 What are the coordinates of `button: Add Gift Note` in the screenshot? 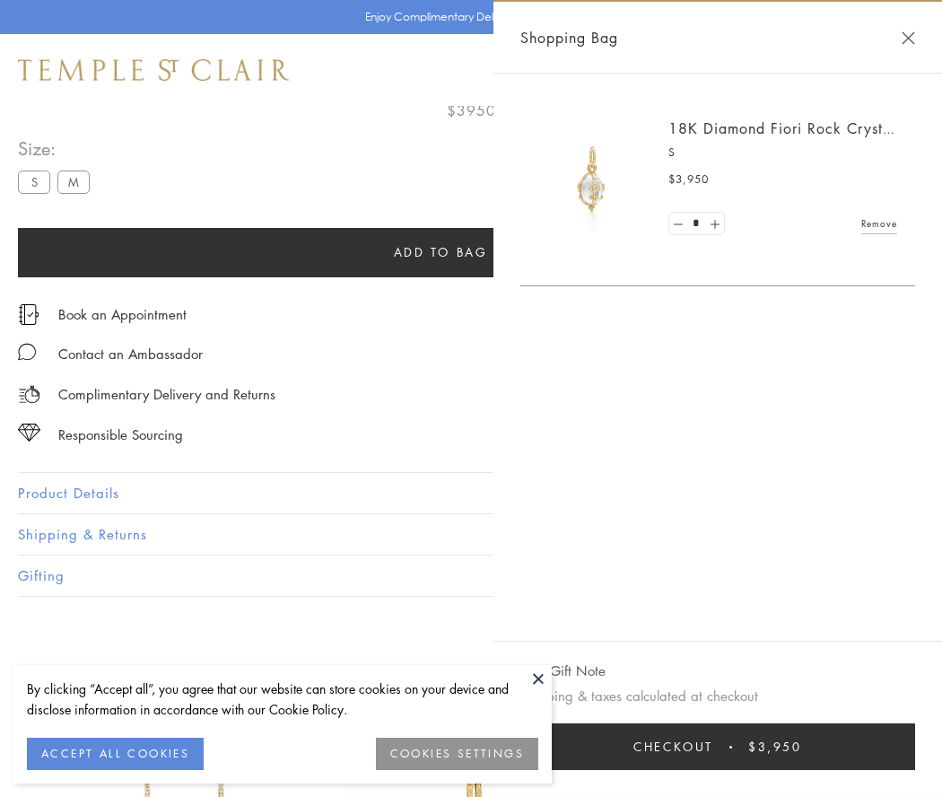 It's located at (563, 670).